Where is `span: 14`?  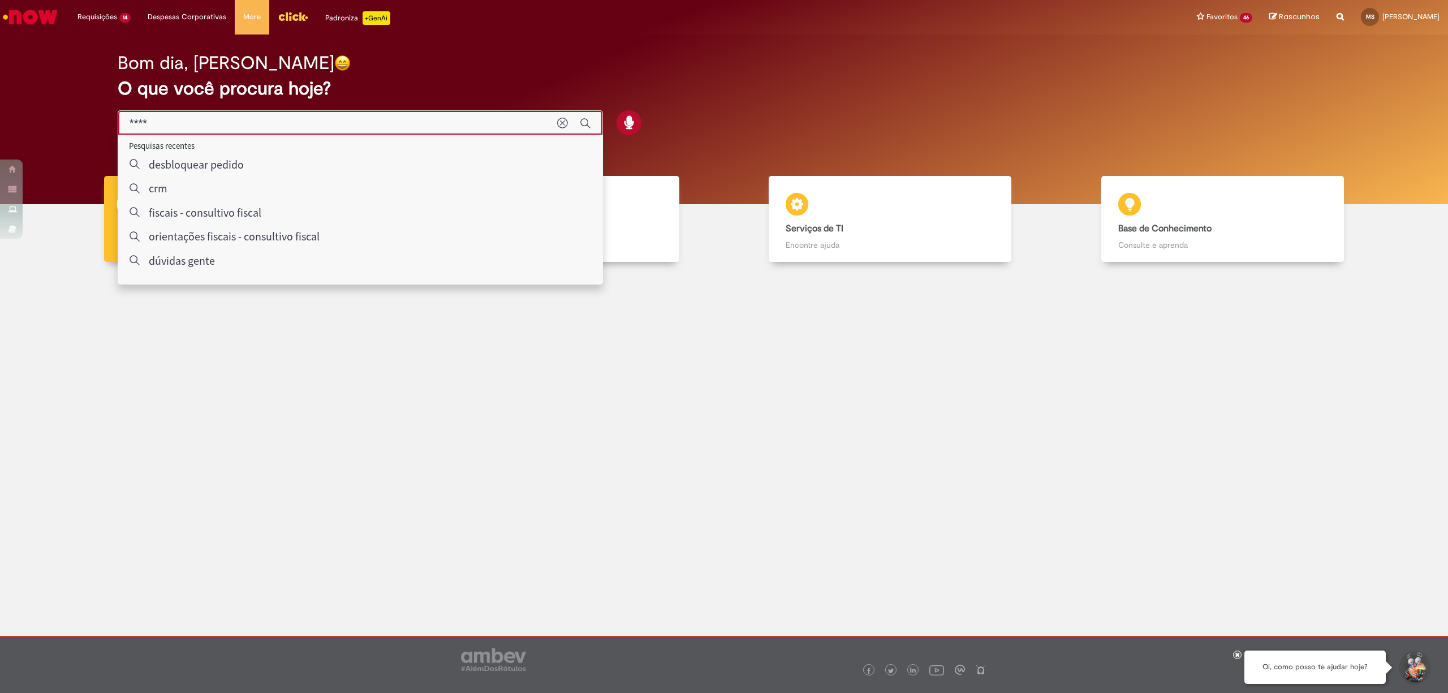 span: 14 is located at coordinates (125, 18).